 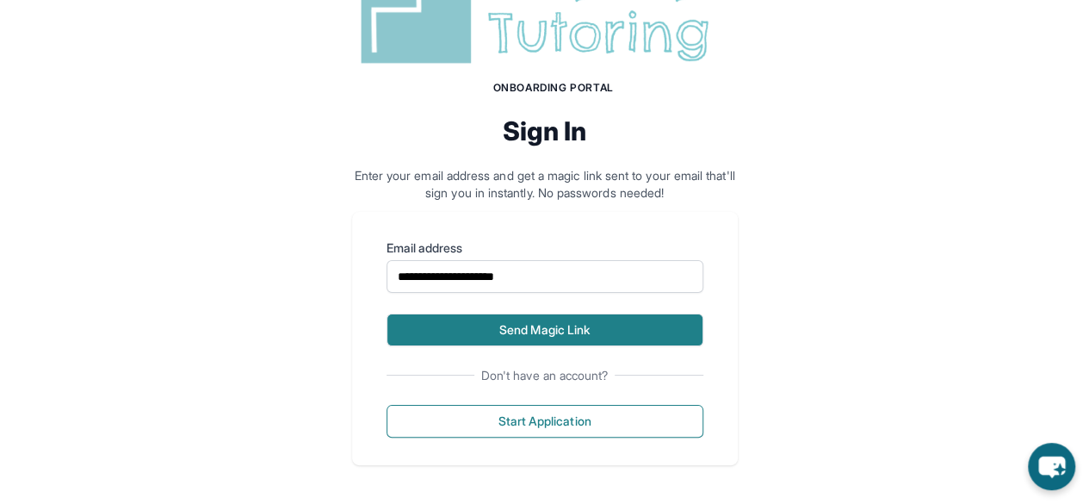 I want to click on h2: Sign In, so click(x=545, y=131).